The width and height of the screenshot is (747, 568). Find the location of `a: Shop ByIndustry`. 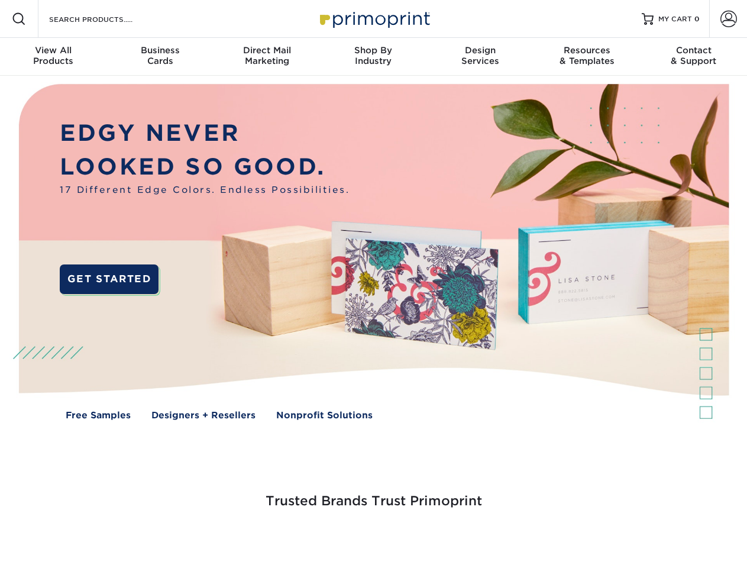

a: Shop ByIndustry is located at coordinates (373, 57).